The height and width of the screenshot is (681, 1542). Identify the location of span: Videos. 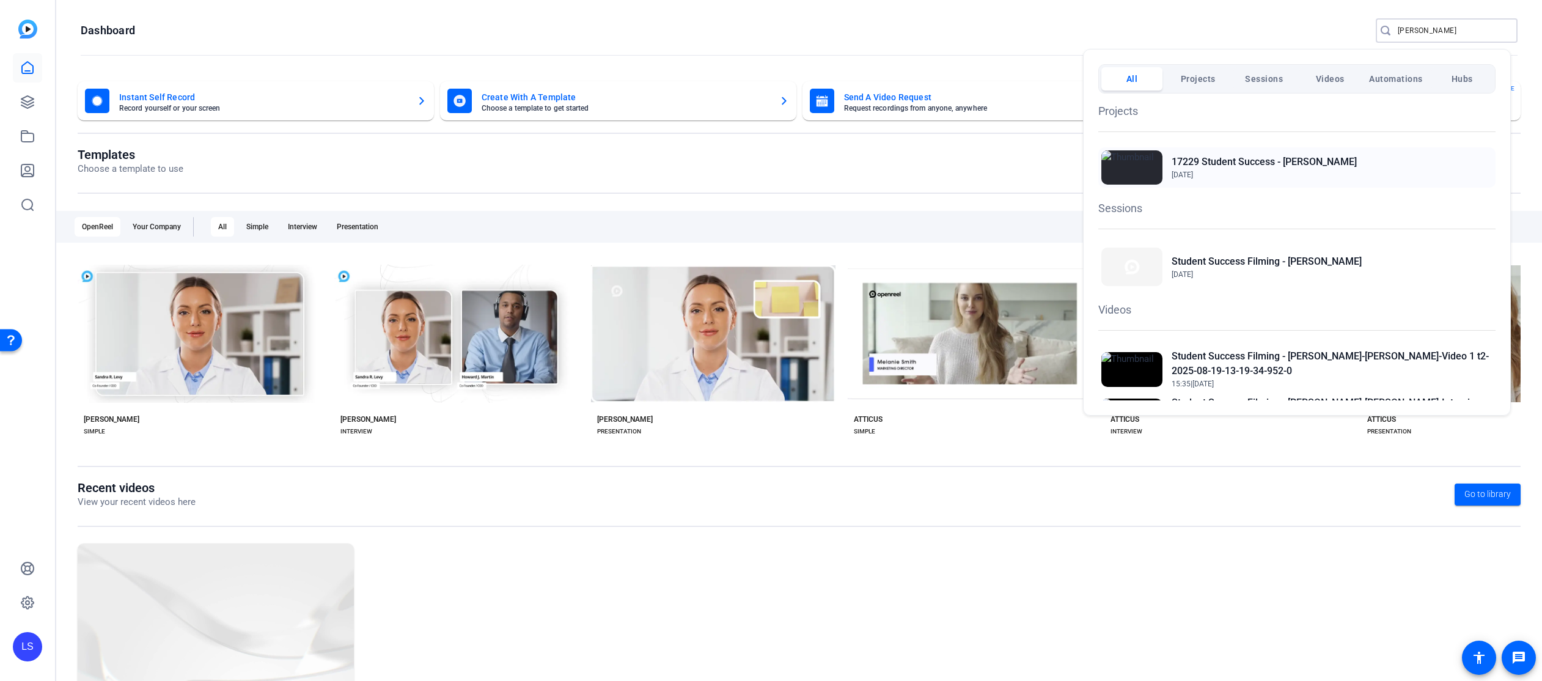
(1330, 79).